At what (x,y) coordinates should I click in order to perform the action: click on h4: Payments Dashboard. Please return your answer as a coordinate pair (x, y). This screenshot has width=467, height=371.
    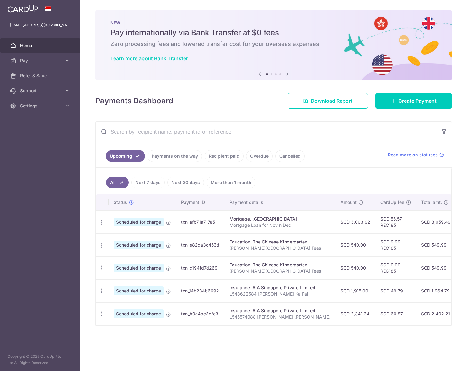
    Looking at the image, I should click on (134, 101).